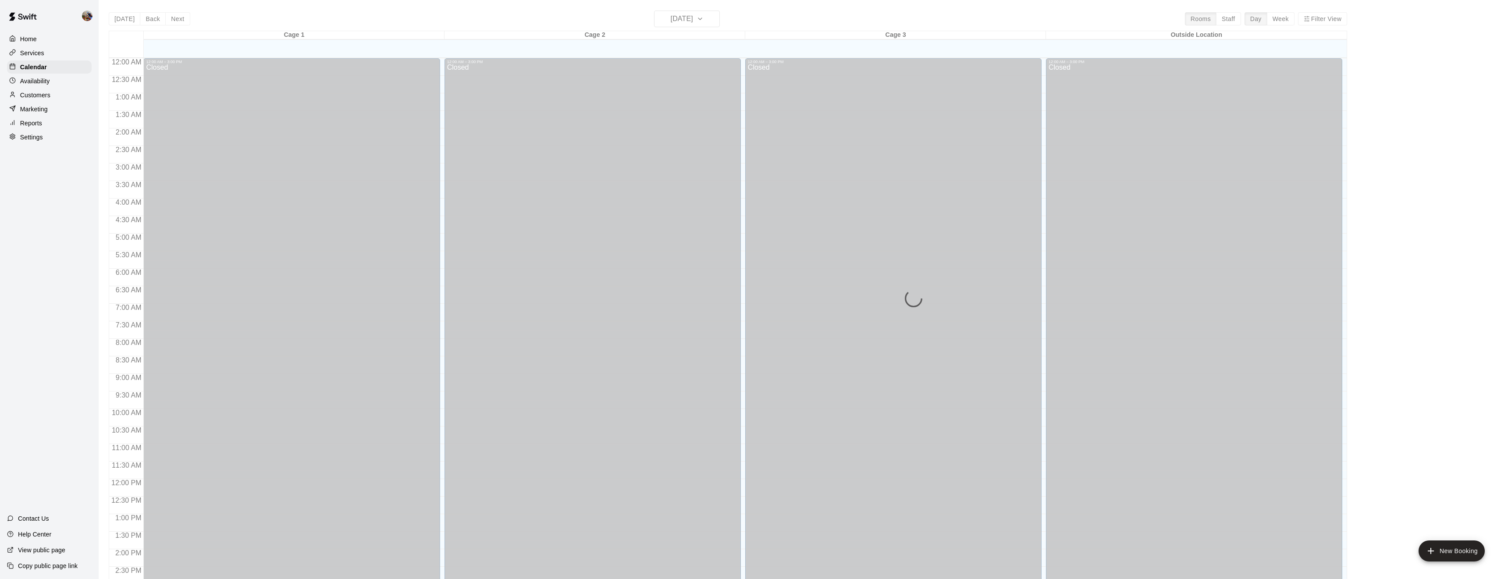  I want to click on span: 7:30 AM, so click(128, 325).